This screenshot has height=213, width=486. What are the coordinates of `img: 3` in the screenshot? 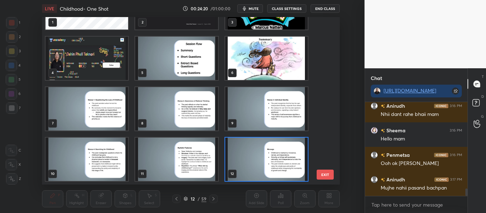 It's located at (374, 131).